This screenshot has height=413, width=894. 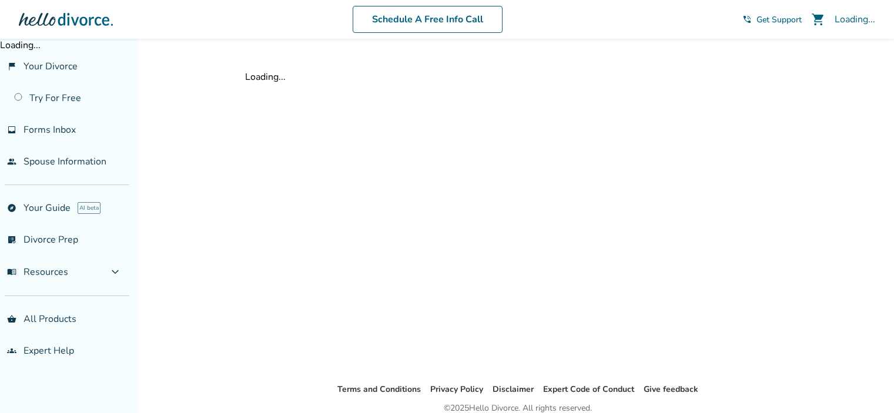 What do you see at coordinates (457, 389) in the screenshot?
I see `a: Privacy Policy` at bounding box center [457, 389].